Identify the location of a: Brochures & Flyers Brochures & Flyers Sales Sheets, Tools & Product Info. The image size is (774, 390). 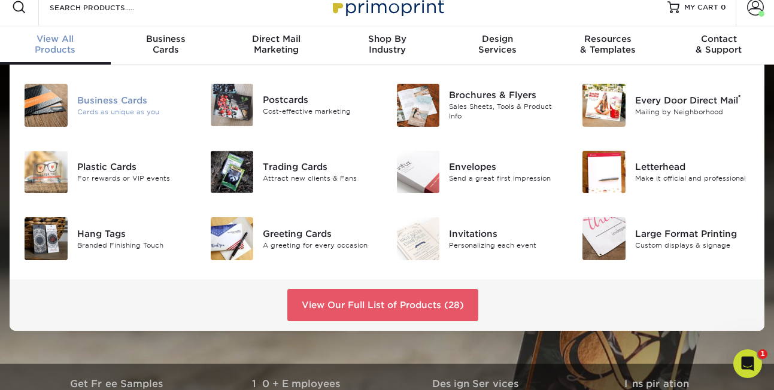
(480, 105).